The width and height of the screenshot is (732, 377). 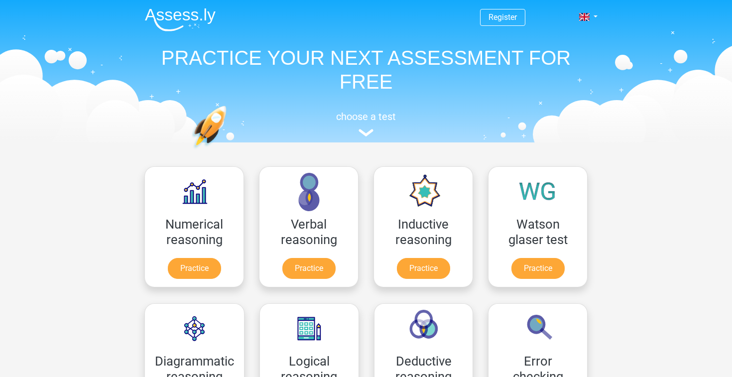 What do you see at coordinates (366, 70) in the screenshot?
I see `h1: PRACTICE YOUR NEXT ASSESSMENT FOR FREE` at bounding box center [366, 70].